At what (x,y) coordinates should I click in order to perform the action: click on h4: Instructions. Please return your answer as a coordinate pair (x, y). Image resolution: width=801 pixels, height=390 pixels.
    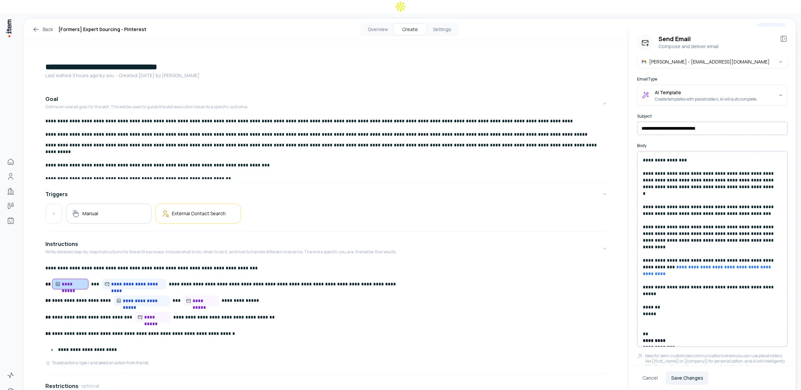
    Looking at the image, I should click on (62, 244).